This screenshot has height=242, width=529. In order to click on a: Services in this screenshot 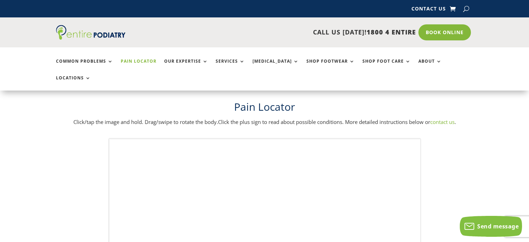, I will do `click(230, 66)`.